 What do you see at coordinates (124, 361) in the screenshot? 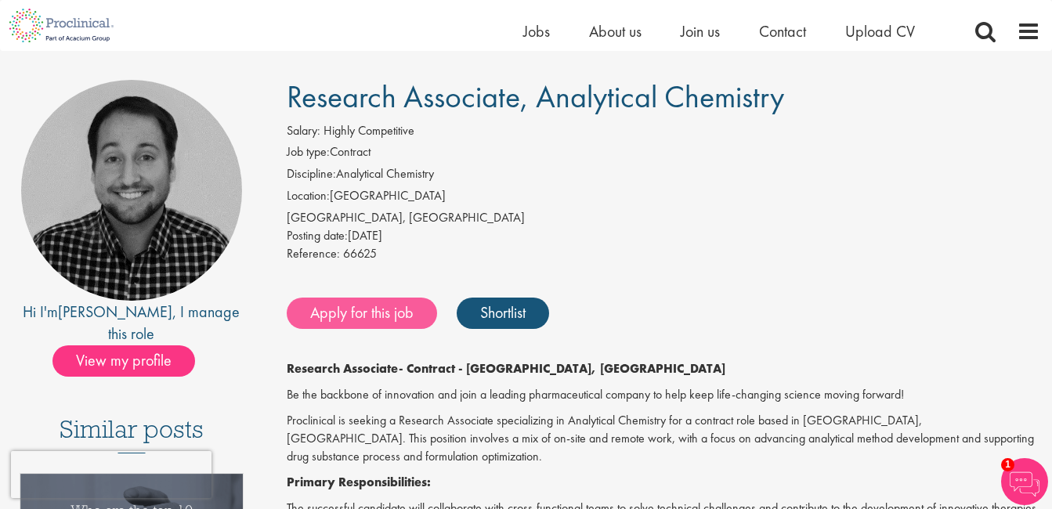
I see `span: View my profile` at bounding box center [124, 361].